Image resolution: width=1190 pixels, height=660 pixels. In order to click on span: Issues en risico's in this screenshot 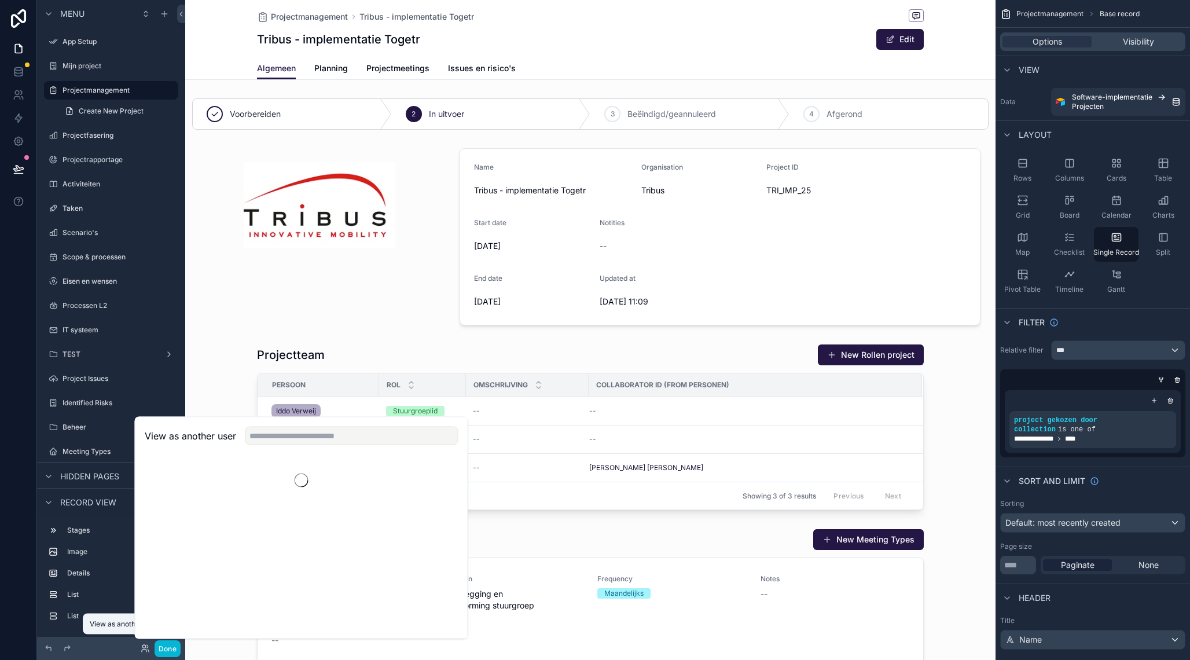, I will do `click(482, 68)`.